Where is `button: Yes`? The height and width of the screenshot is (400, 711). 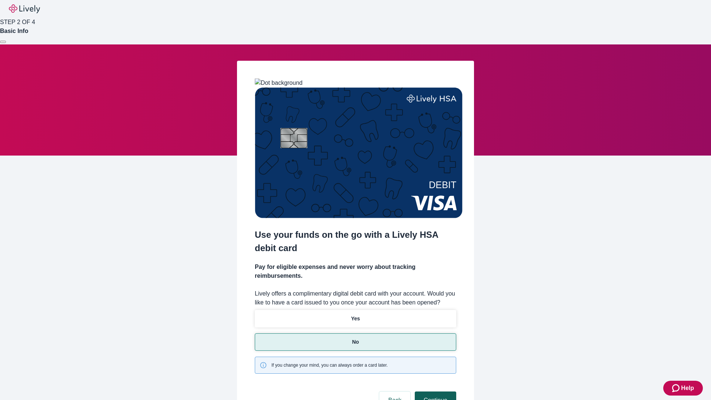
button: Yes is located at coordinates (356, 319).